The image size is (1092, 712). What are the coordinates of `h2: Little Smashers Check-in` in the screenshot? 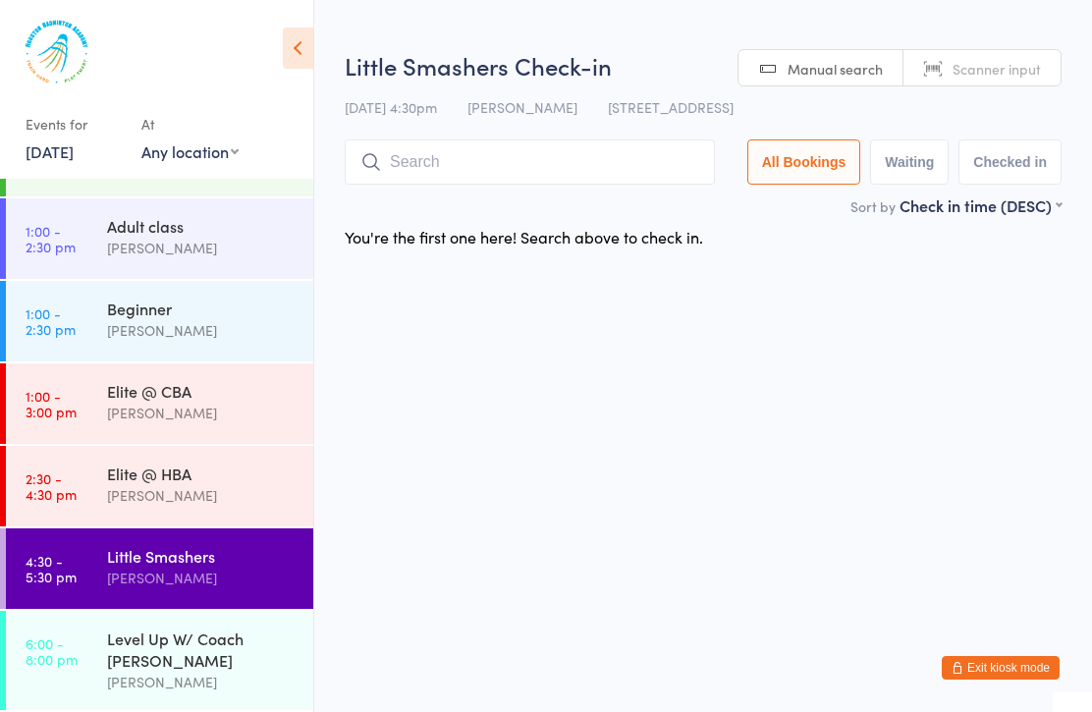 It's located at (703, 65).